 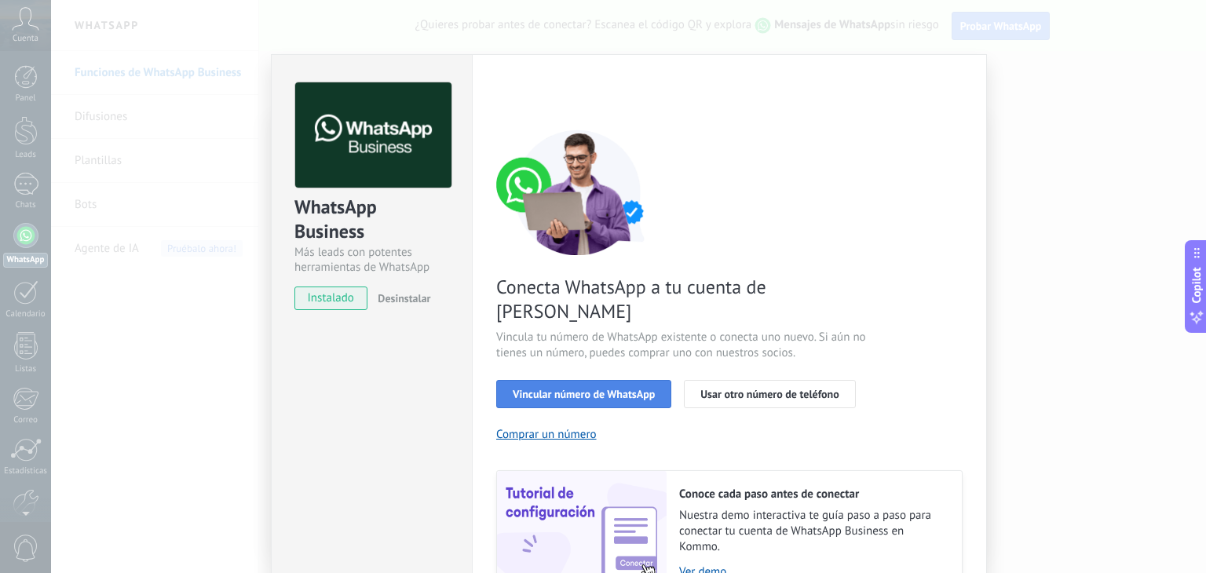 What do you see at coordinates (1197, 286) in the screenshot?
I see `span: Copilot` at bounding box center [1197, 286].